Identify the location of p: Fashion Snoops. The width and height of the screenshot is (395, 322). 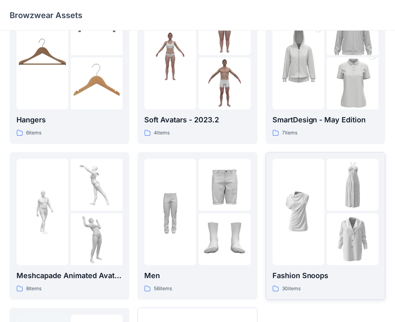
(326, 275).